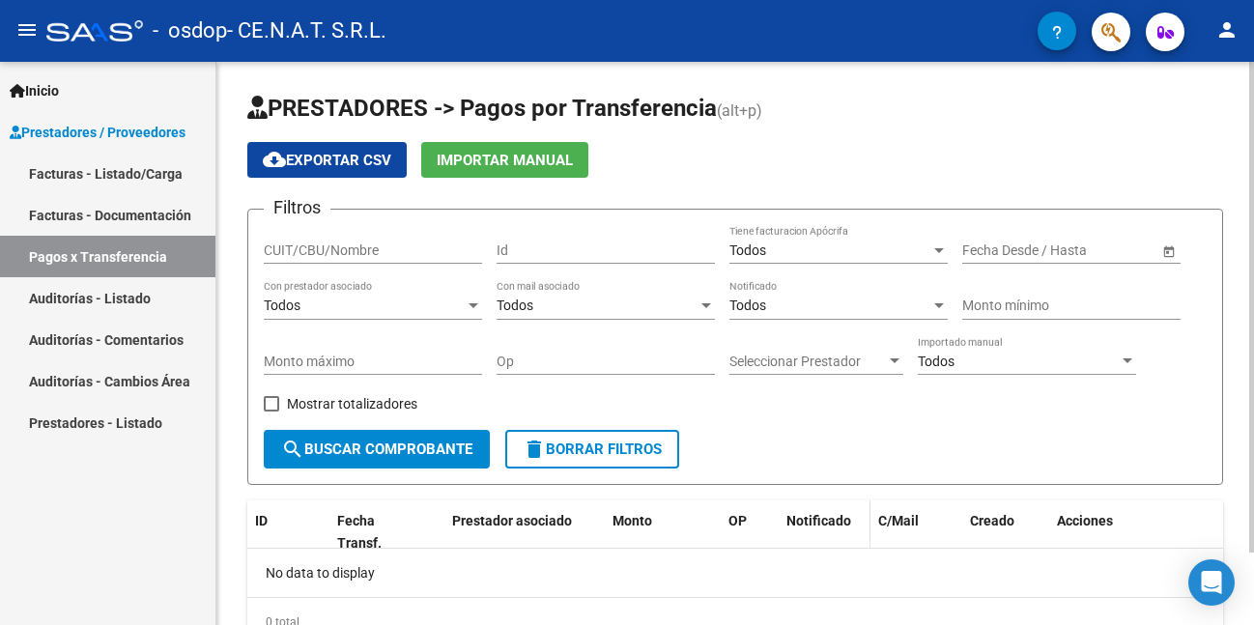  What do you see at coordinates (735, 573) in the screenshot?
I see `div: No data to display` at bounding box center [735, 573].